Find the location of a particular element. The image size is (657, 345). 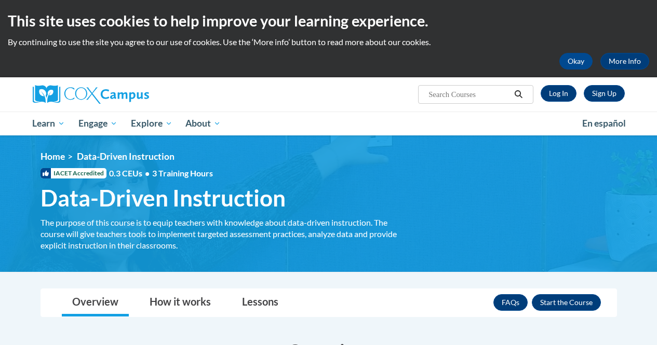

a: Cox Campus is located at coordinates (126, 95).